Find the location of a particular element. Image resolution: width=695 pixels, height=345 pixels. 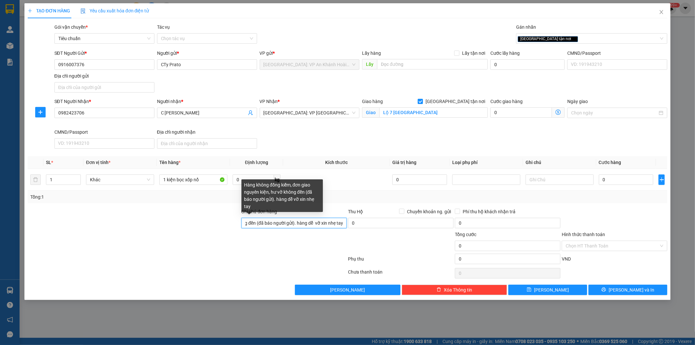

div: Tổng: 1 is located at coordinates (149, 197).